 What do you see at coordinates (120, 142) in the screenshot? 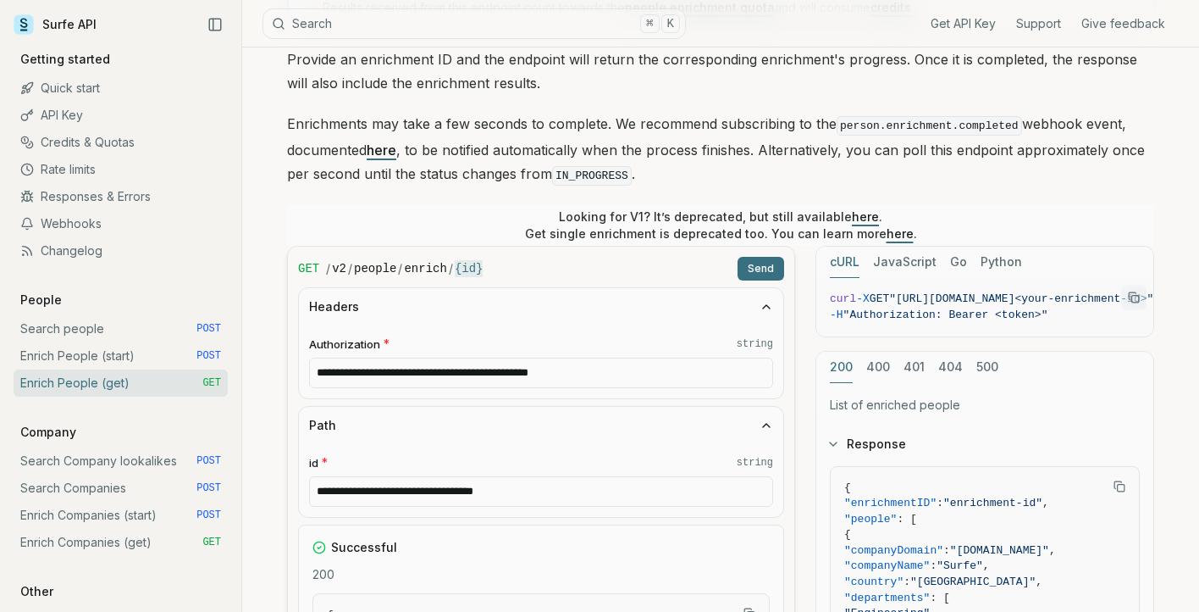
I see `a: Credits & Quotas` at bounding box center [120, 142].